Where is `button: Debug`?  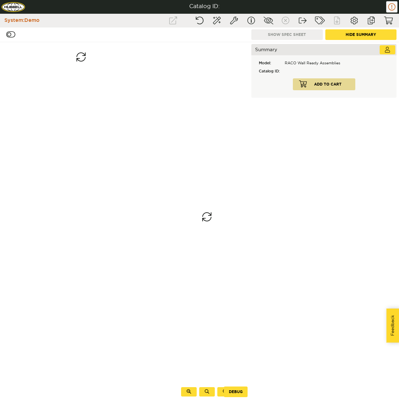
button: Debug is located at coordinates (236, 392).